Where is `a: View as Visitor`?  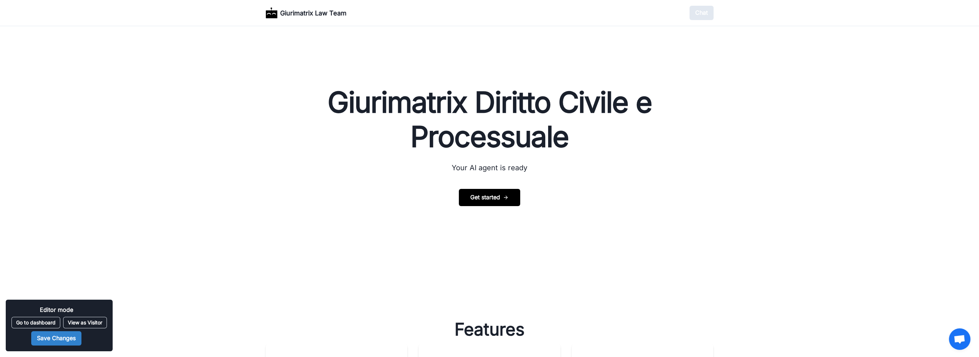
a: View as Visitor is located at coordinates (85, 323).